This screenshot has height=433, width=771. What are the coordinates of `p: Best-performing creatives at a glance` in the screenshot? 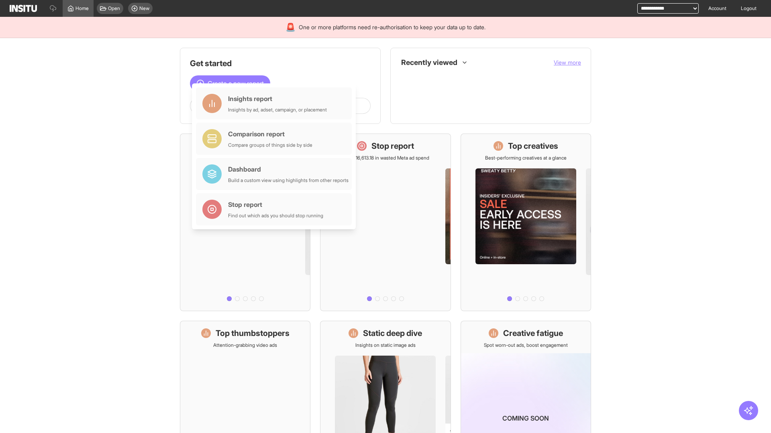 It's located at (525, 158).